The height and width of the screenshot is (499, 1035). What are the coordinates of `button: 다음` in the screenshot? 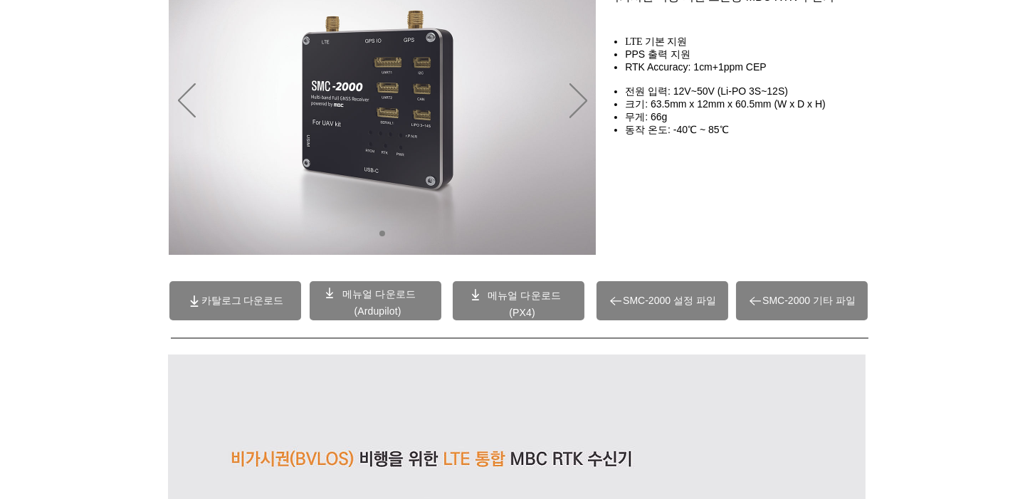 It's located at (578, 102).